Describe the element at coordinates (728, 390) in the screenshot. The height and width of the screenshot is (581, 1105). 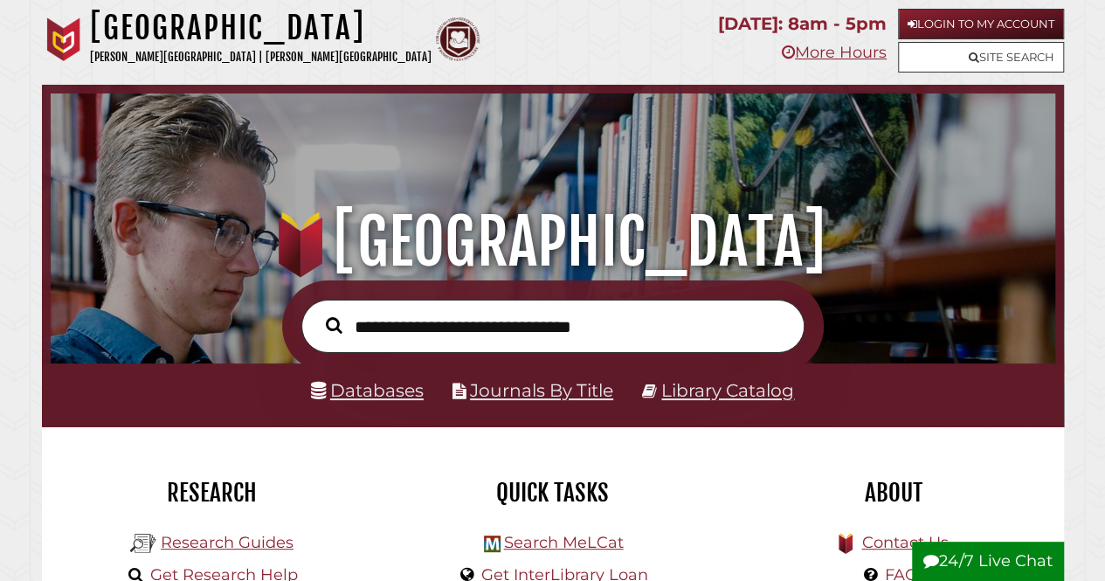
I see `a: Library Catalog` at that location.